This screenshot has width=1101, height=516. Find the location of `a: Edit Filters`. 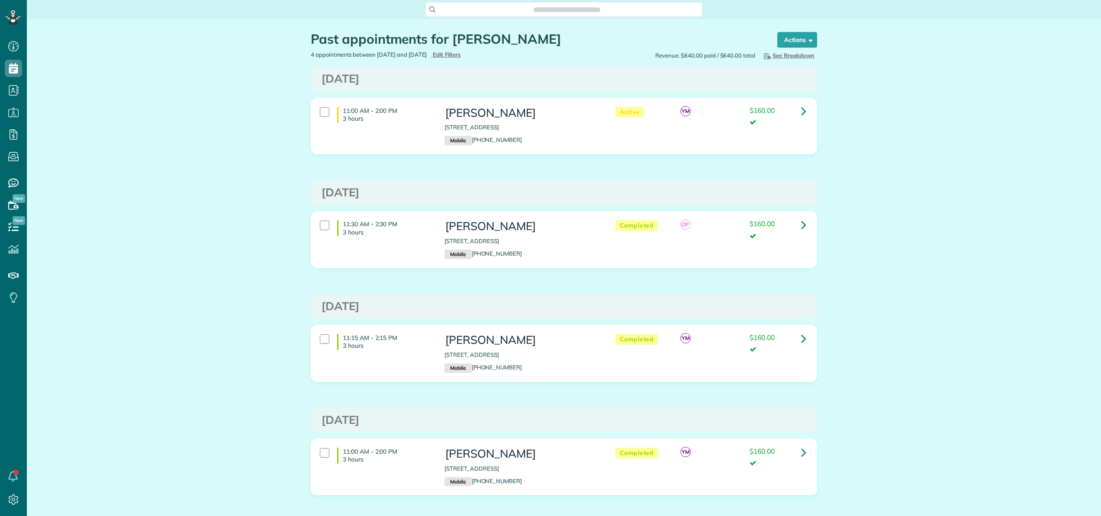

a: Edit Filters is located at coordinates (446, 55).